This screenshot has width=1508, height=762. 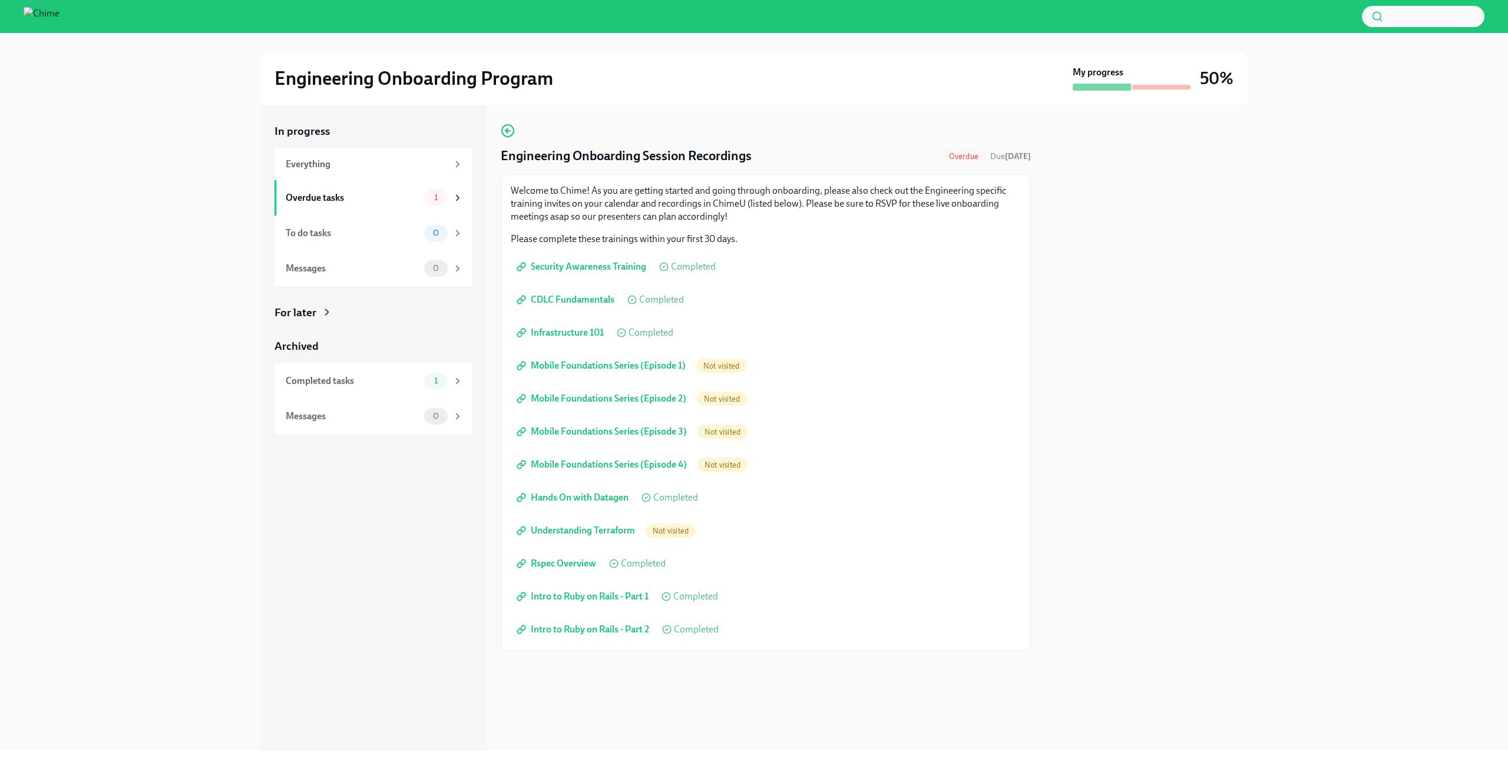 What do you see at coordinates (352, 381) in the screenshot?
I see `div: Completed tasks` at bounding box center [352, 381].